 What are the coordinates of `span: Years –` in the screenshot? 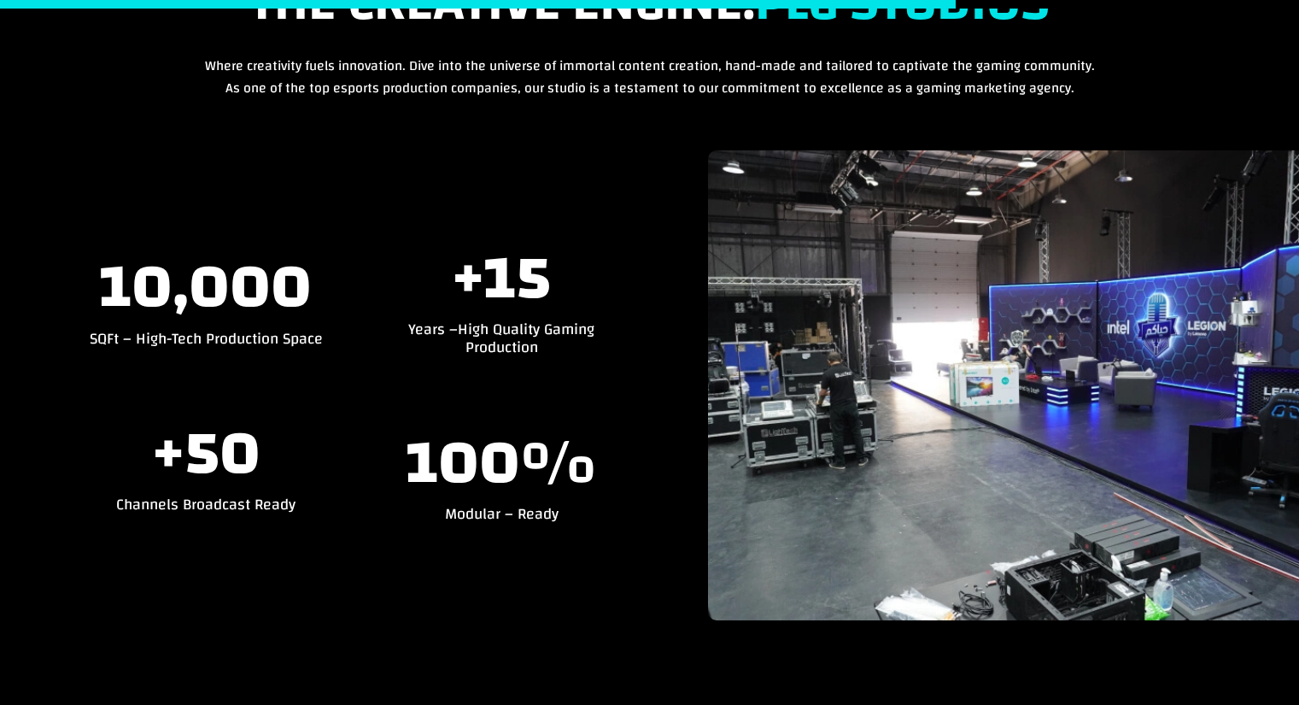 It's located at (433, 329).